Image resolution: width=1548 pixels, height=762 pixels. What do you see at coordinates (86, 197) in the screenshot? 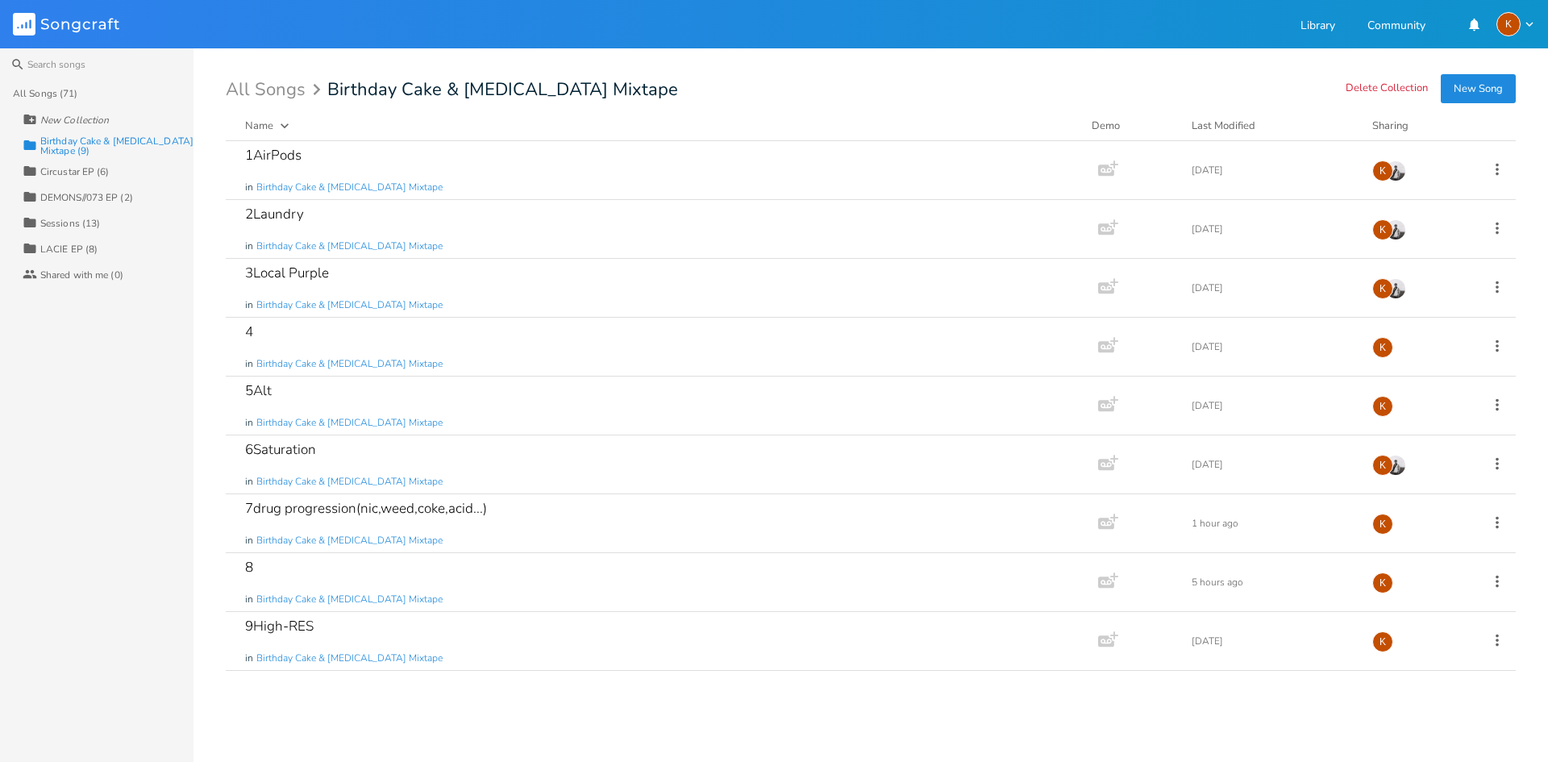
I see `div: DEMONS//073 EP (2)` at bounding box center [86, 197].